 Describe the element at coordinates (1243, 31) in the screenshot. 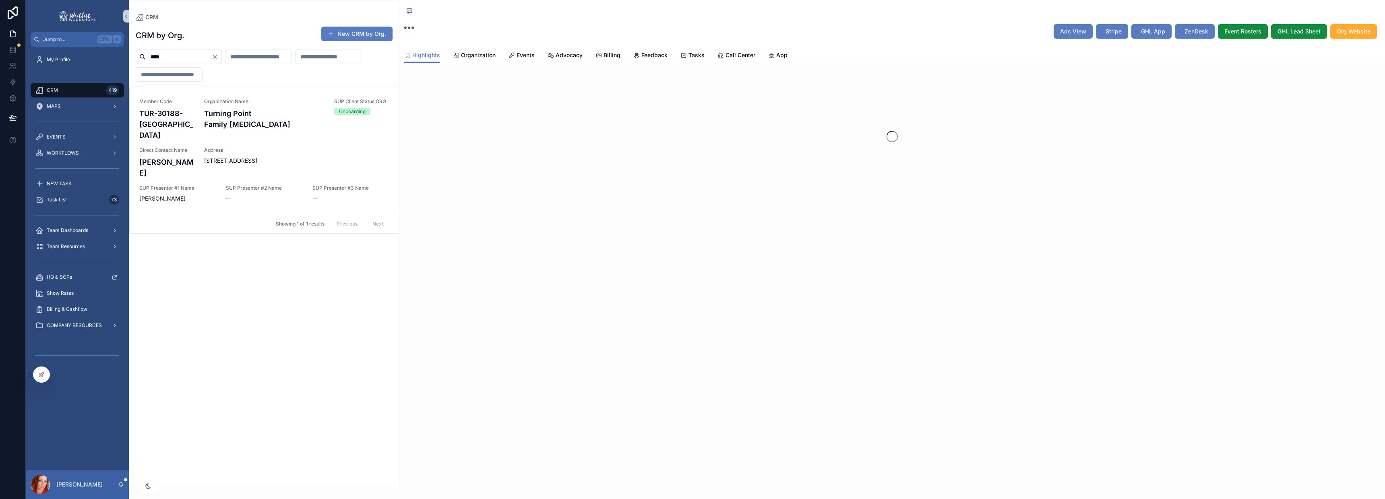

I see `span: Event Rosters` at that location.